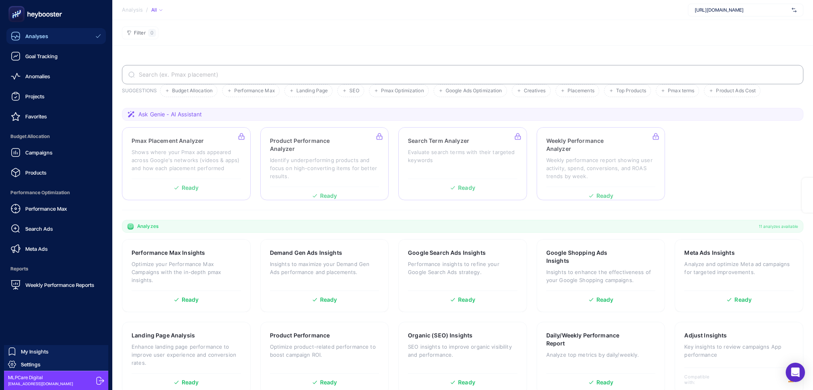 This screenshot has height=390, width=813. I want to click on h3: Landing Page Analysis, so click(163, 335).